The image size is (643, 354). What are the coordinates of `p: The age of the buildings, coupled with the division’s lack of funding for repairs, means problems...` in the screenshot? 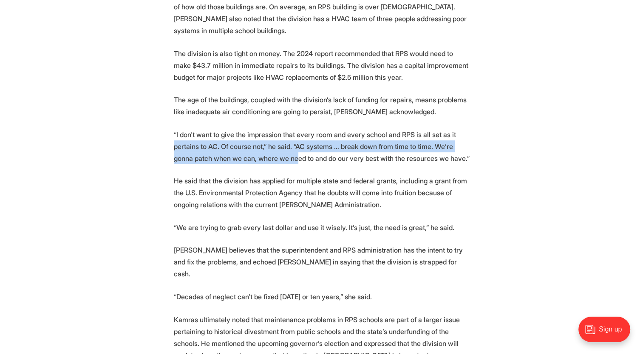 It's located at (322, 106).